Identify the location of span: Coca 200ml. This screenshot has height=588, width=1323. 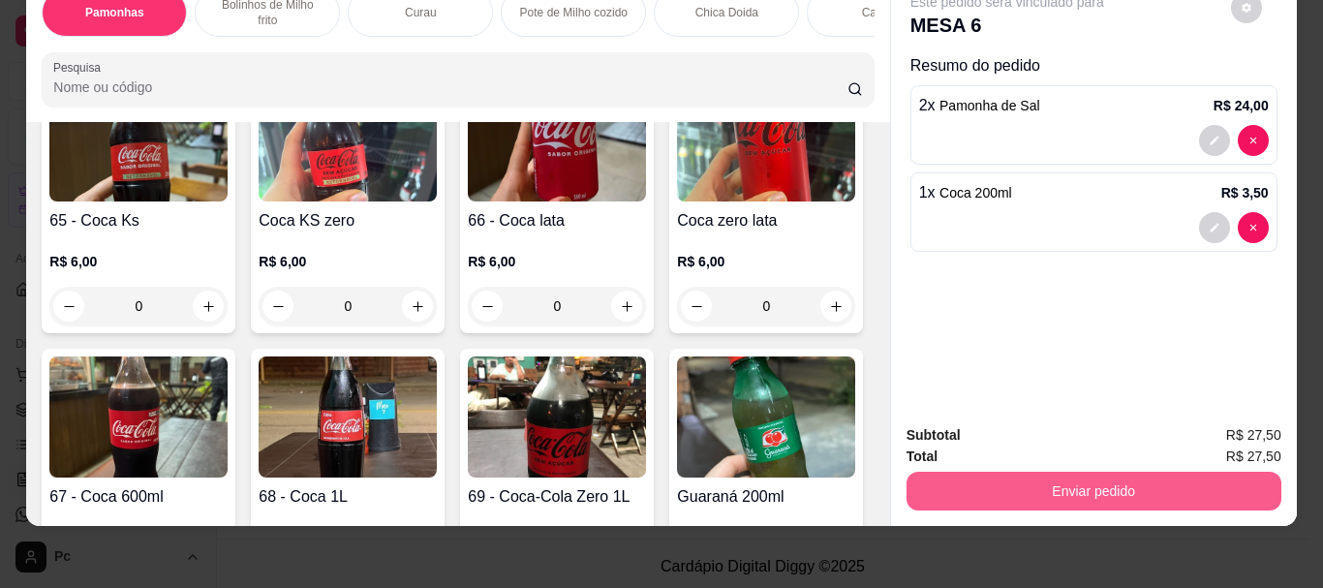
(975, 193).